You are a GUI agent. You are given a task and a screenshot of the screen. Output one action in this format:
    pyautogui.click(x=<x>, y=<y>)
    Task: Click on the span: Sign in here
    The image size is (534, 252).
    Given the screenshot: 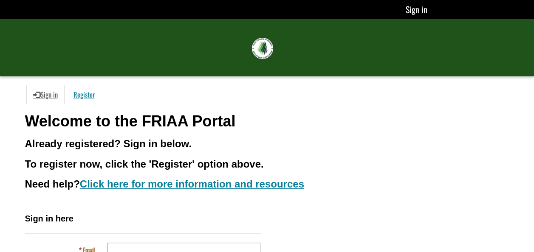 What is the action you would take?
    pyautogui.click(x=49, y=219)
    